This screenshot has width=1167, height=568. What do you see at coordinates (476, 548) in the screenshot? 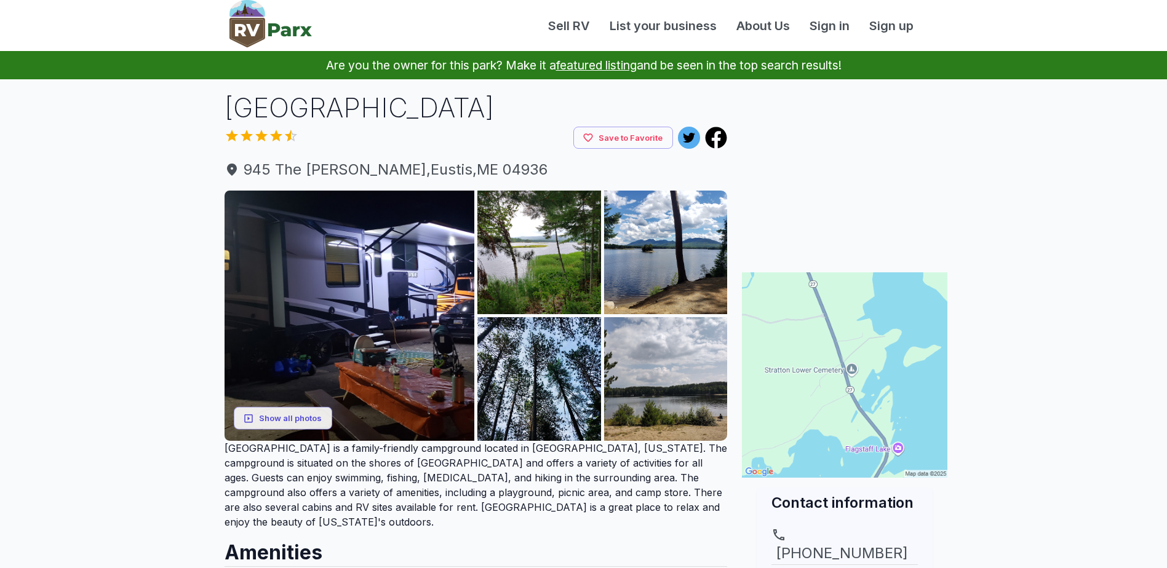
I see `h2: Amenities` at bounding box center [476, 548].